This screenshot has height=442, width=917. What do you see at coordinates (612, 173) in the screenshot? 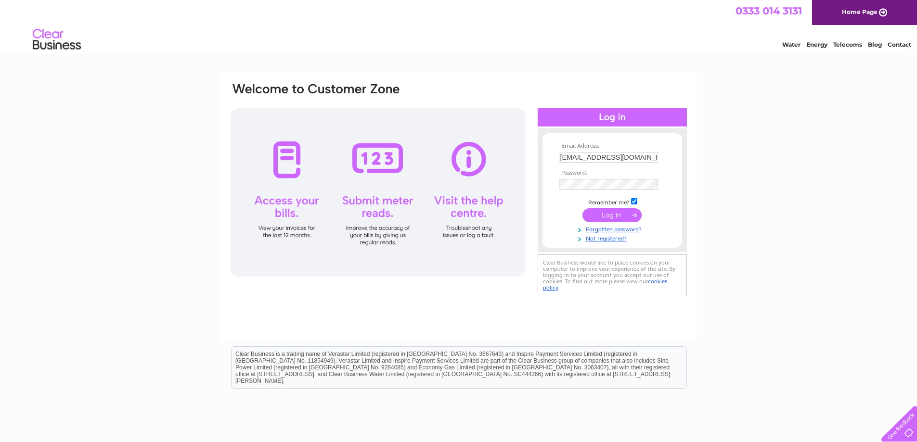
I see `th: Password:` at bounding box center [612, 173].